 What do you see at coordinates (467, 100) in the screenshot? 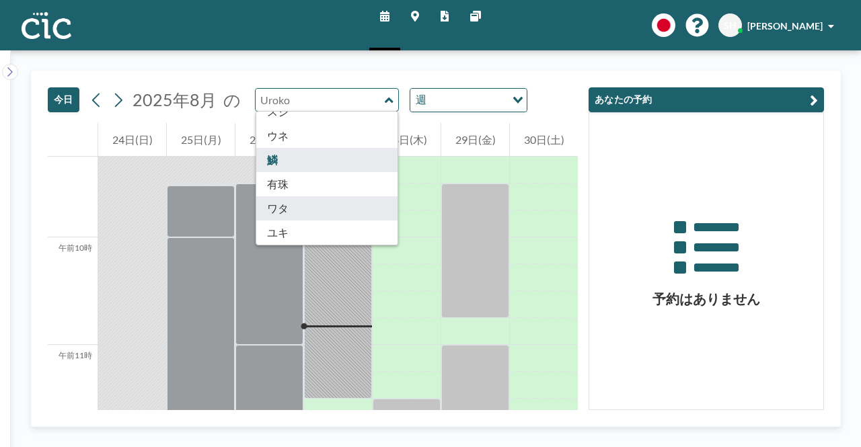
I see `input: オプションを検索` at bounding box center [467, 100].